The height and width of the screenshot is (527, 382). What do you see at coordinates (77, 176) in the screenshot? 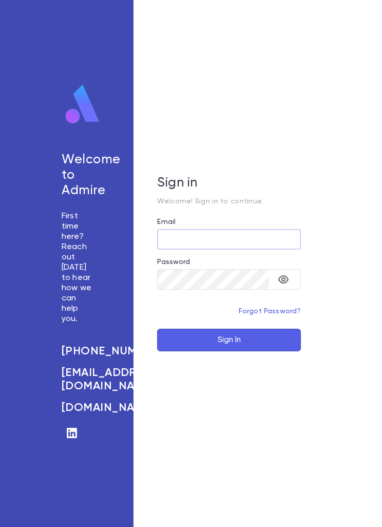
I see `h5: Welcome to Admire` at bounding box center [77, 176].